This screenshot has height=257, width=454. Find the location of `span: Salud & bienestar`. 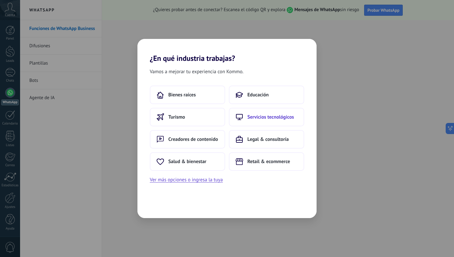

span: Salud & bienestar is located at coordinates (187, 162).